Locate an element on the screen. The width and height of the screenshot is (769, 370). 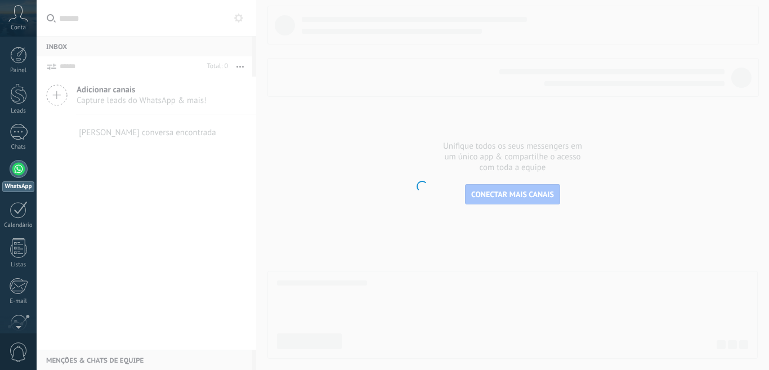
div: Painel is located at coordinates (19, 70).